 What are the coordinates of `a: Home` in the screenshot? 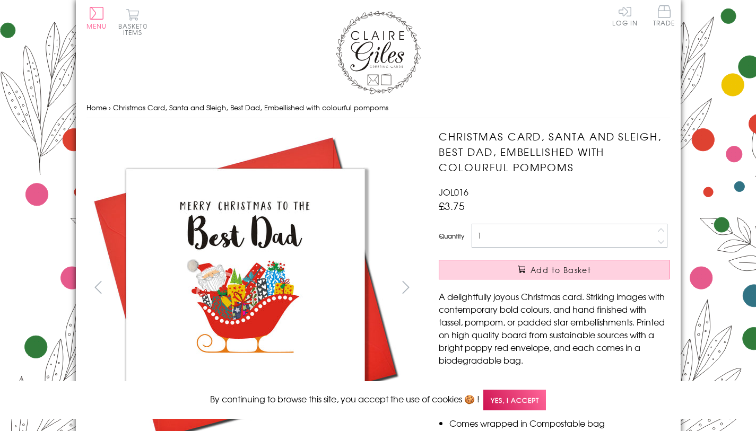 It's located at (97, 107).